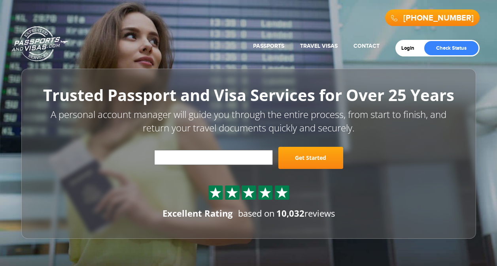  I want to click on a: Login, so click(410, 48).